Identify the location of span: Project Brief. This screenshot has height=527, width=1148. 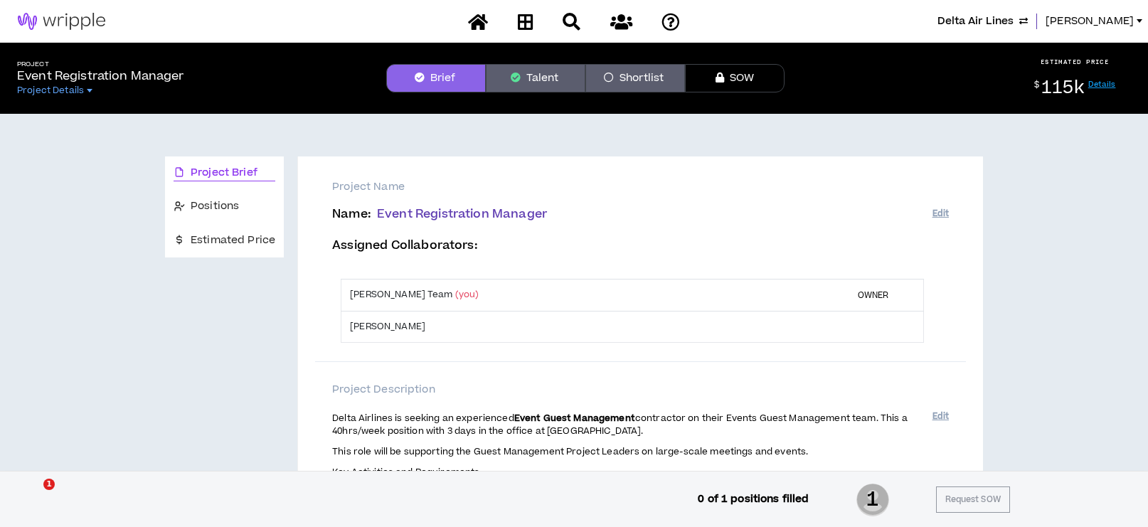
(224, 173).